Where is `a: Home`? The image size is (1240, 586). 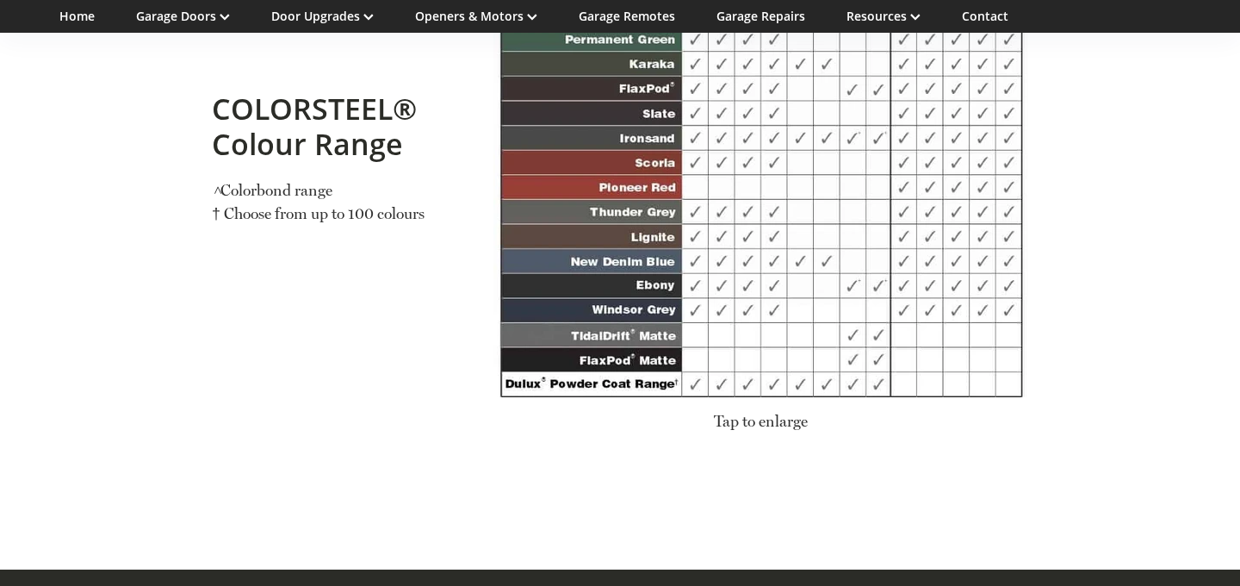 a: Home is located at coordinates (77, 16).